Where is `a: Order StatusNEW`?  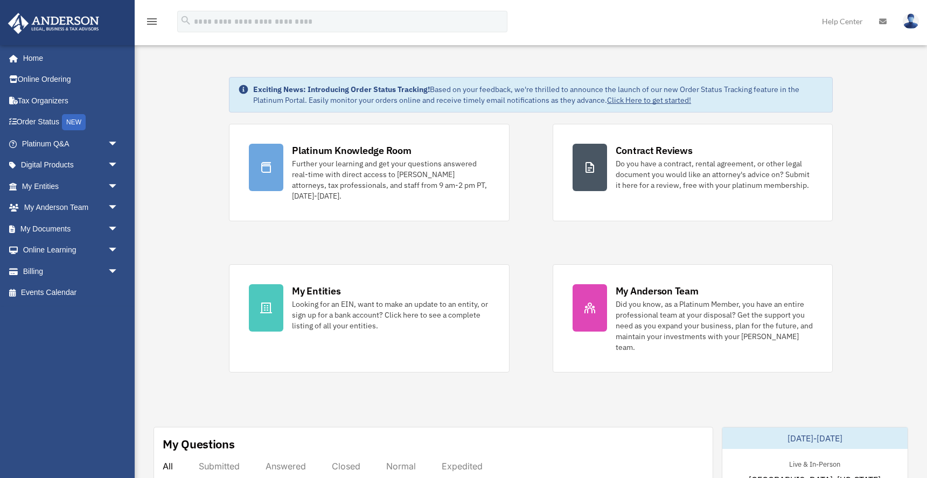
a: Order StatusNEW is located at coordinates (71, 122).